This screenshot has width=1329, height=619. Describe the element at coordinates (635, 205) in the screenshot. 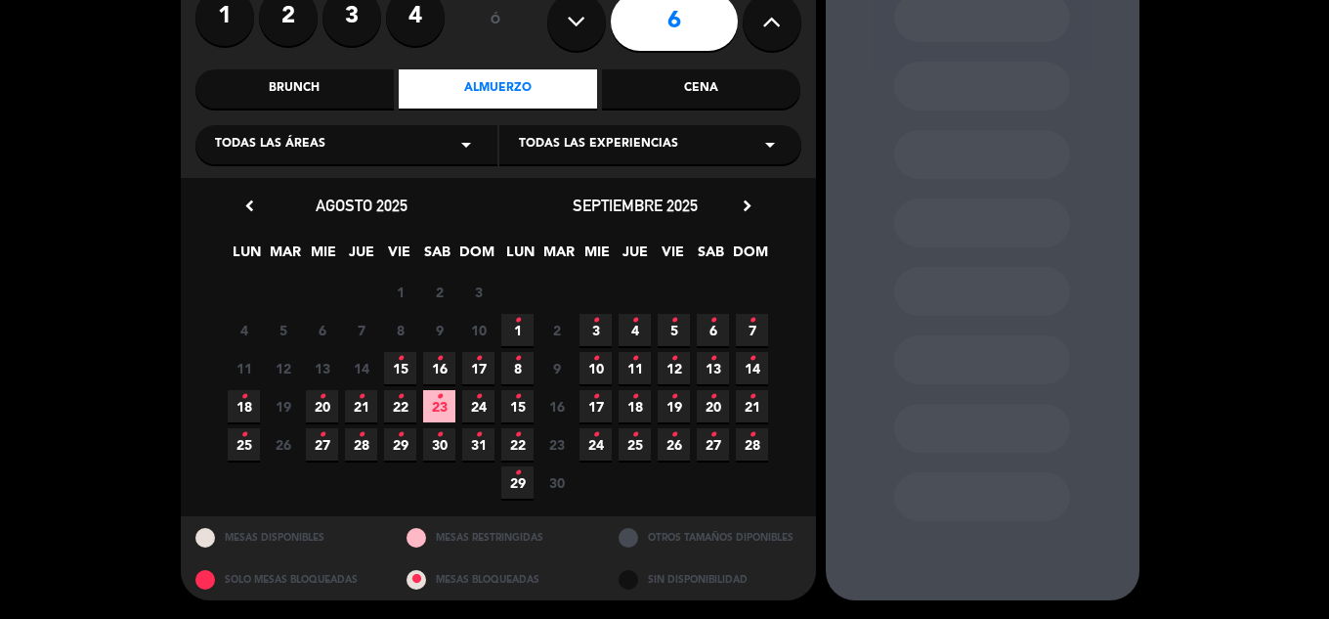

I see `span: septiembre 2025` at that location.